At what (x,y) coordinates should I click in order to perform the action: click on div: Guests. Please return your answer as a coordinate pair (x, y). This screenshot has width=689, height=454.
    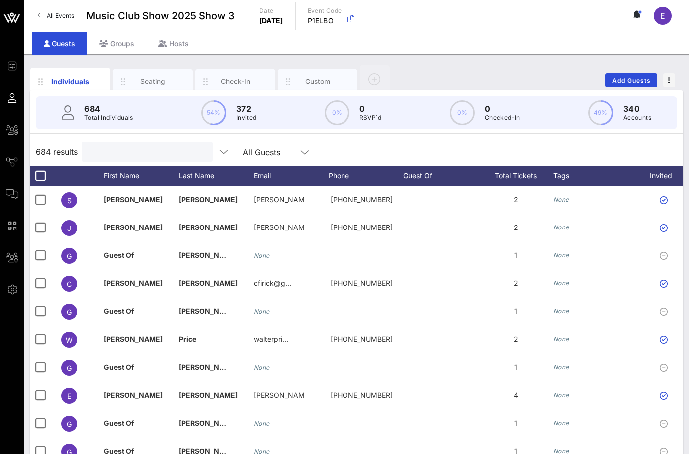
    Looking at the image, I should click on (59, 43).